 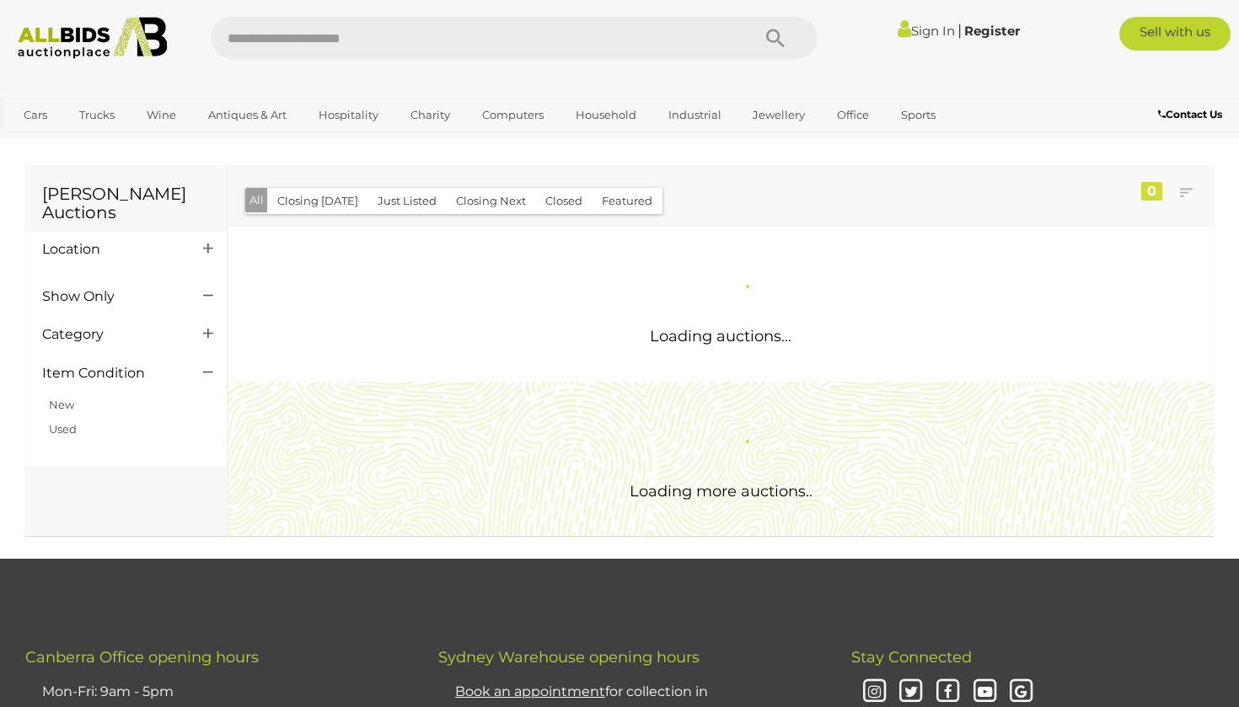 I want to click on button: Featured, so click(x=627, y=201).